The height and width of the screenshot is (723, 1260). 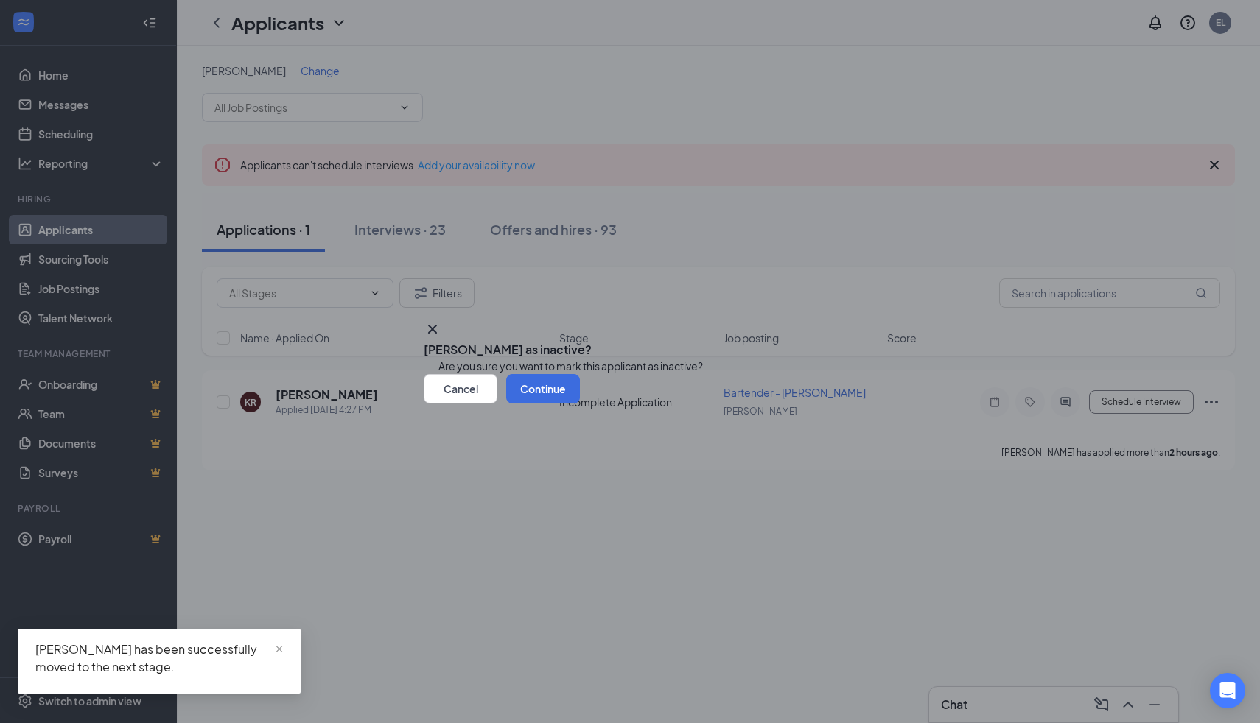 What do you see at coordinates (1227, 691) in the screenshot?
I see `div: Open Intercom Messenger` at bounding box center [1227, 691].